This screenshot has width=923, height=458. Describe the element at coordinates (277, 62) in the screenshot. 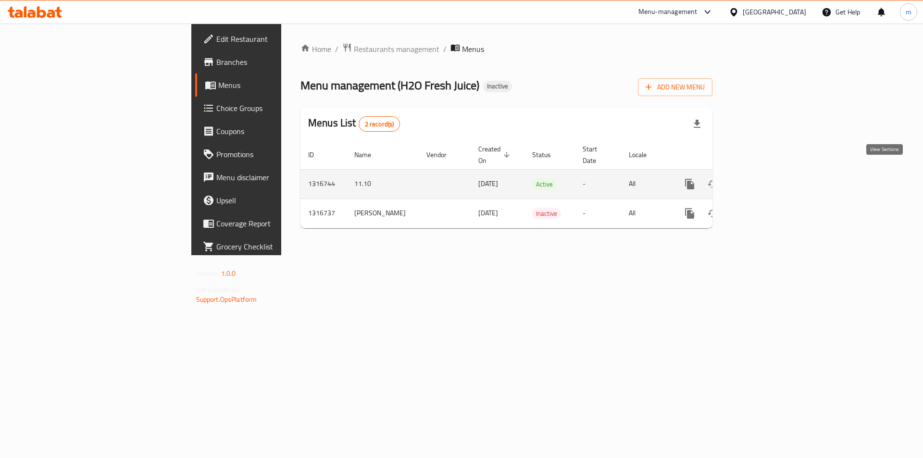

I see `span: Branches` at that location.